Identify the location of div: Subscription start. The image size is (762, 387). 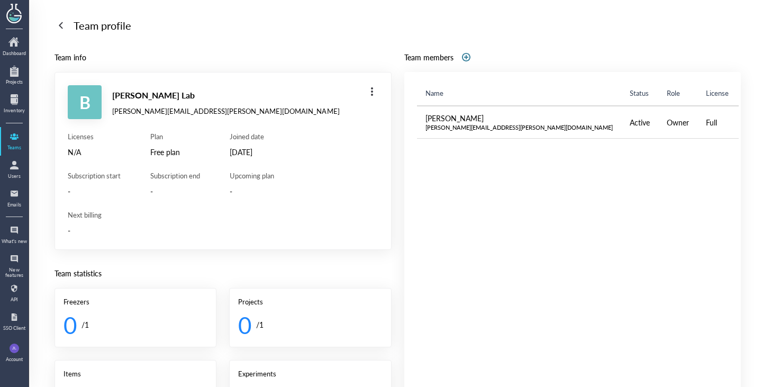
(94, 176).